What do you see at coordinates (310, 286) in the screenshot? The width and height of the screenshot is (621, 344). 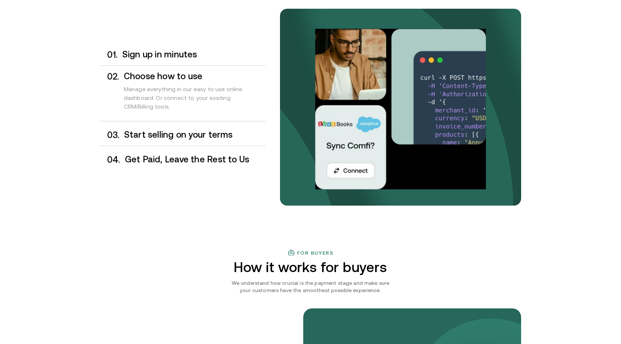 I see `p: We understand how crucial is the payment stage and make sure your customers have the smoothest po...` at bounding box center [310, 286].